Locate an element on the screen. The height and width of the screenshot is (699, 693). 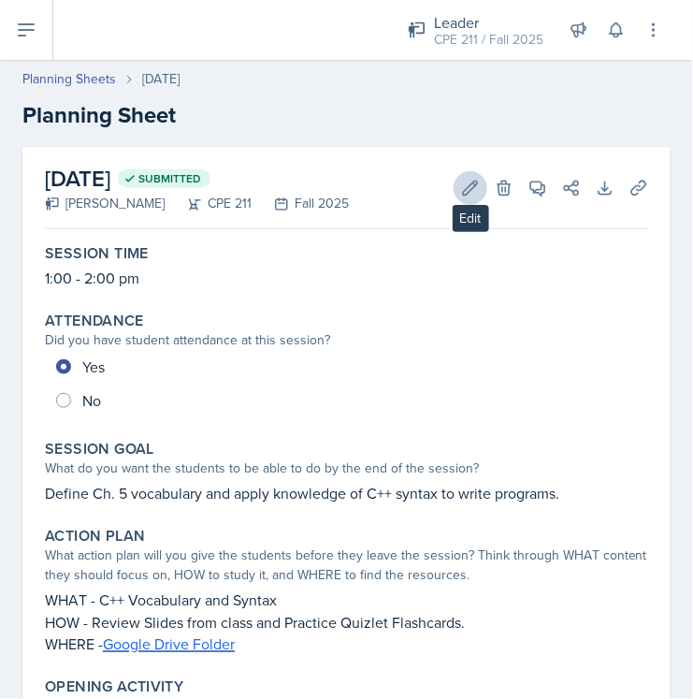
p: WHERE - is located at coordinates (346, 645).